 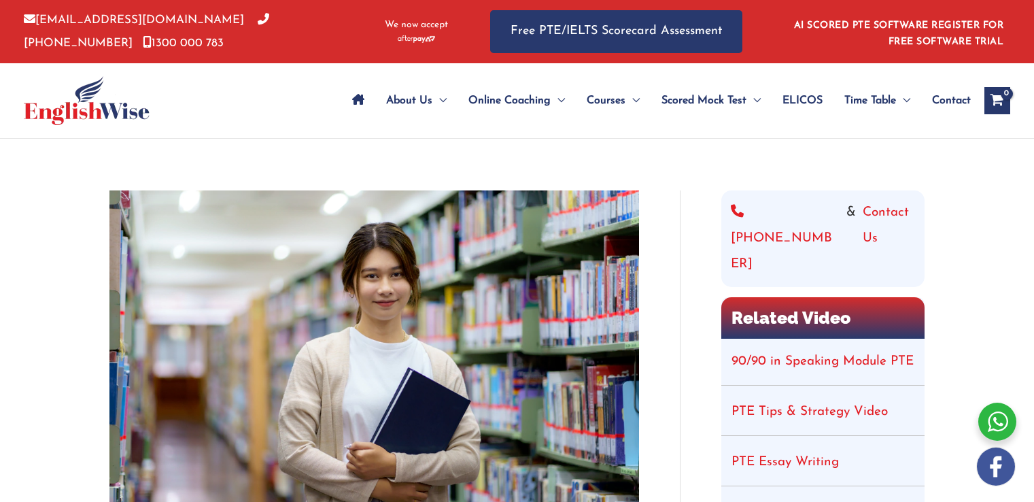 I want to click on h2: Related Video, so click(x=823, y=318).